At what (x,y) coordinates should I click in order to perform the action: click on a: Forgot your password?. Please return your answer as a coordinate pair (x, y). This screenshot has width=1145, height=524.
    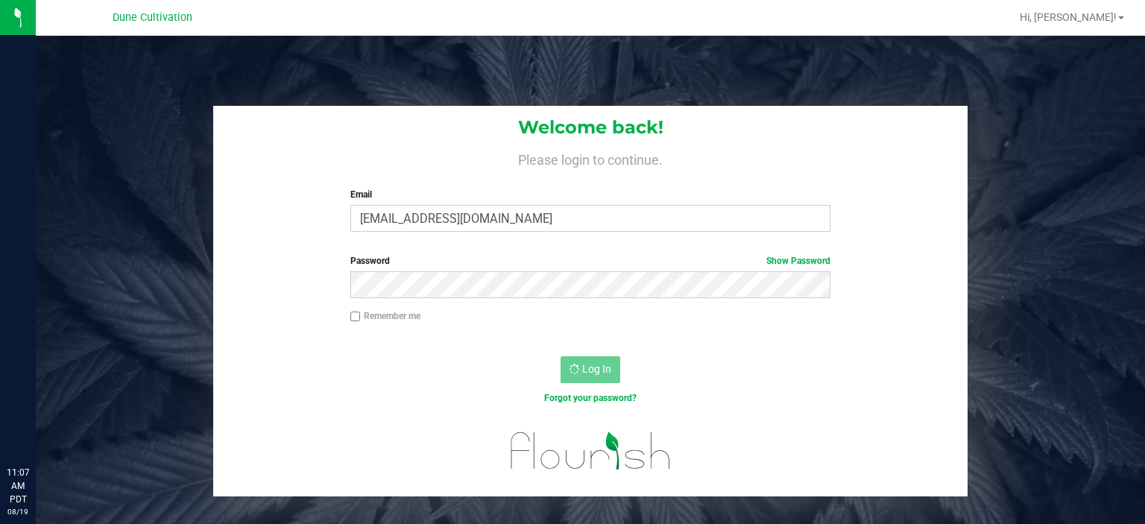
    Looking at the image, I should click on (591, 398).